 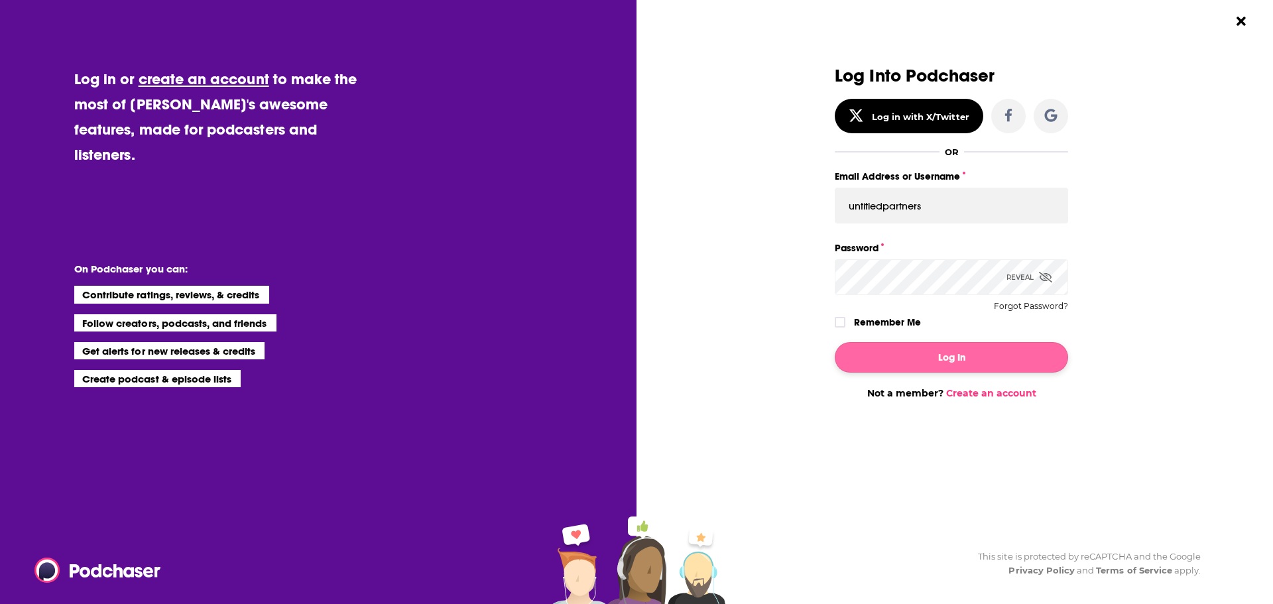 What do you see at coordinates (951, 393) in the screenshot?
I see `div: Not a member?` at bounding box center [951, 393].